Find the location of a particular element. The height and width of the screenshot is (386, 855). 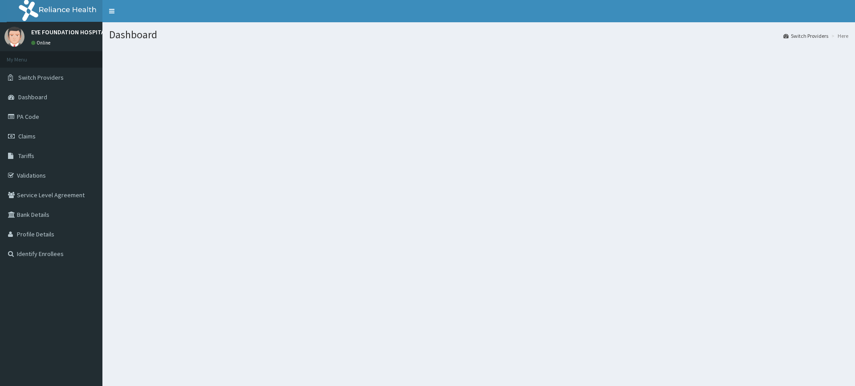

p: EYE FOUNDATION HOSPITAL is located at coordinates (69, 32).